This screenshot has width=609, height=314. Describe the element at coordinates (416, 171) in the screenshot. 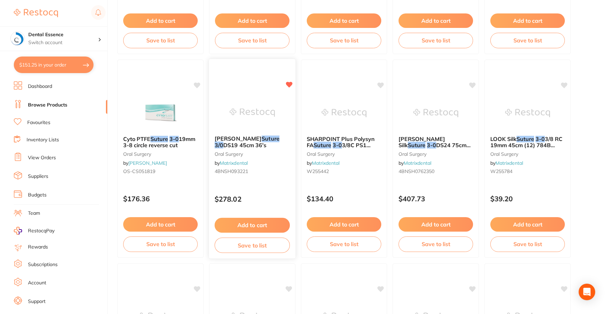

I see `span: 4BNSH0762350` at that location.